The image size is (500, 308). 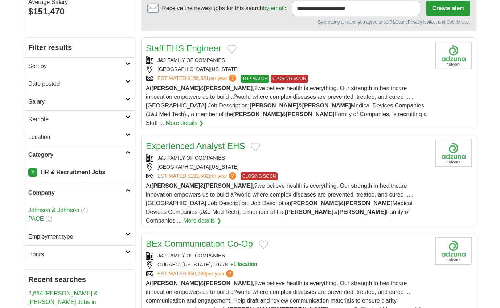 What do you see at coordinates (196, 274) in the screenshot?
I see `a: ESTIMATED:$50,636per year?` at bounding box center [196, 274].